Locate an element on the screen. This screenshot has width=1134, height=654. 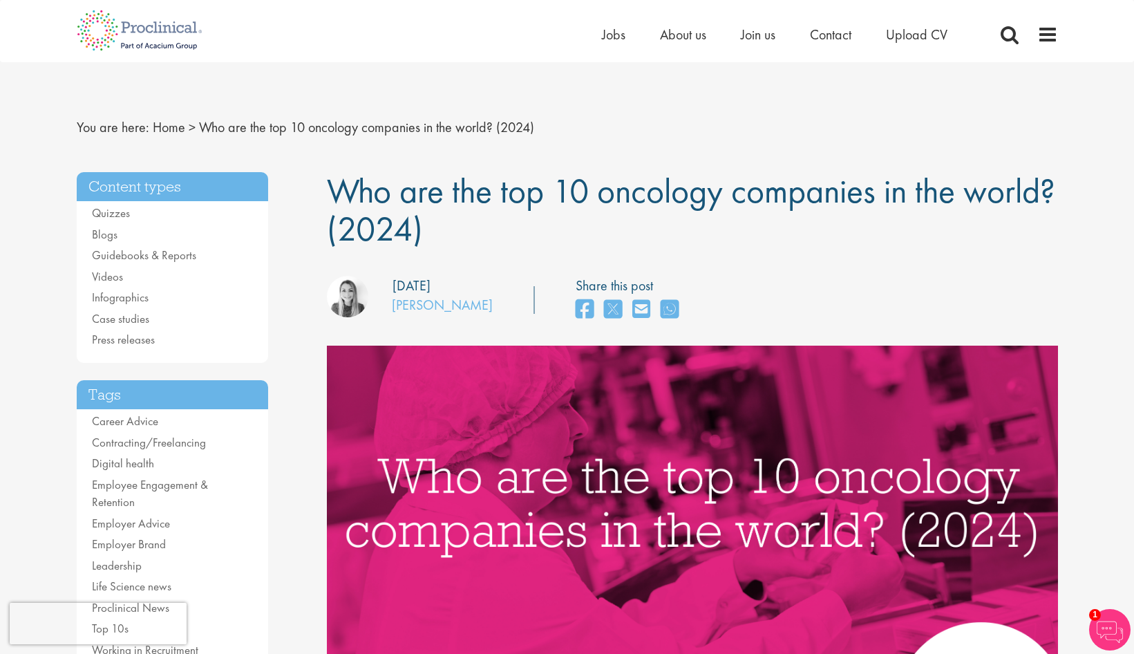
a: Employer Advice is located at coordinates (131, 523).